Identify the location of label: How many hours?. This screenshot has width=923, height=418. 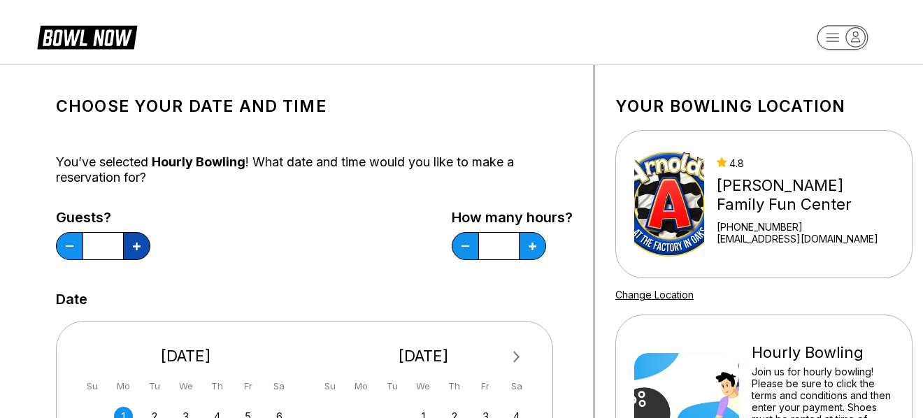
(512, 217).